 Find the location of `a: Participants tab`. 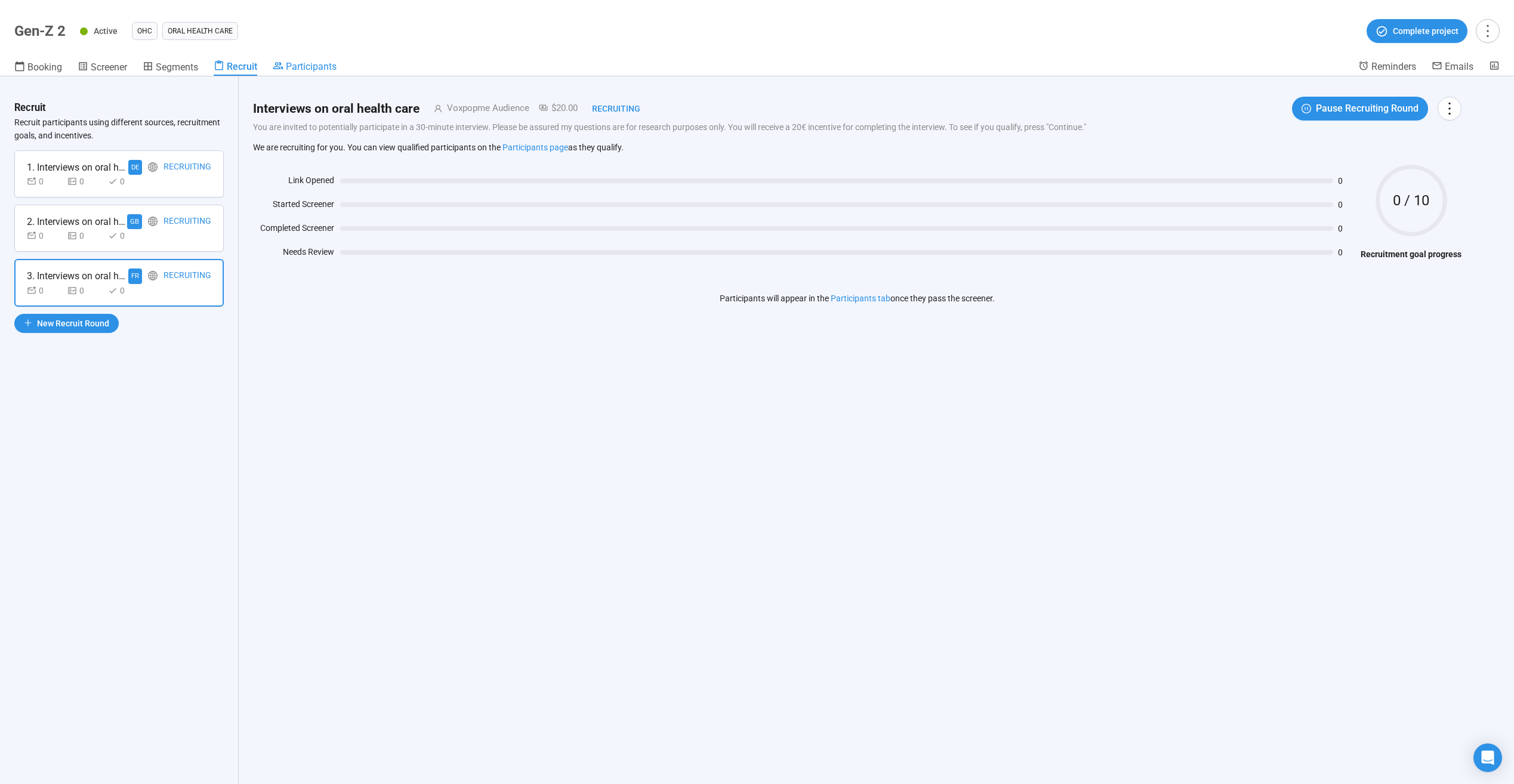

a: Participants tab is located at coordinates (860, 298).